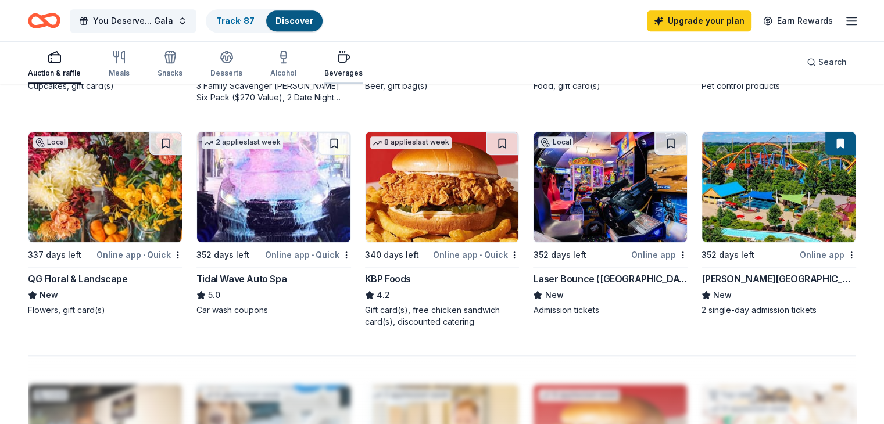 This screenshot has height=424, width=884. Describe the element at coordinates (105, 187) in the screenshot. I see `img: Image for QG Floral & Landscape` at that location.